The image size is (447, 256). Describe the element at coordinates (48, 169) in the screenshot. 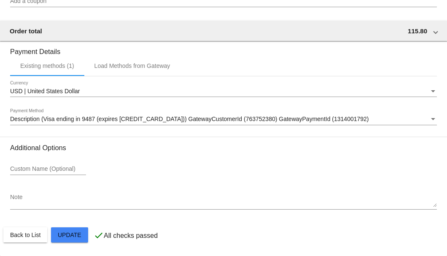

I see `input: Custom Name (Optional)` at that location.